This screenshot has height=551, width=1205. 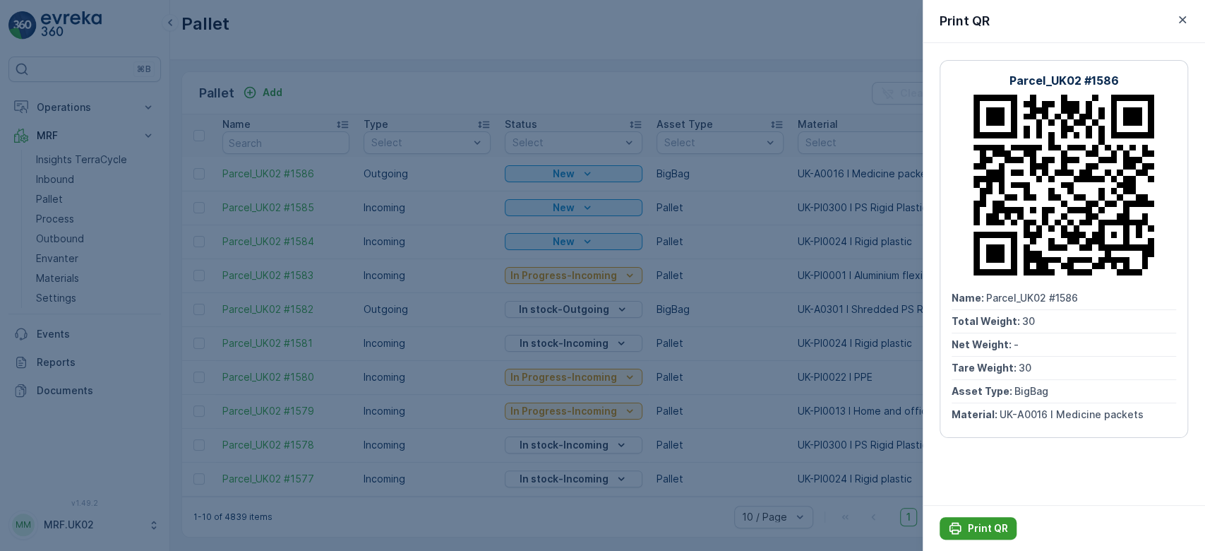 What do you see at coordinates (1064, 80) in the screenshot?
I see `p: Parcel_UK02 #1586` at bounding box center [1064, 80].